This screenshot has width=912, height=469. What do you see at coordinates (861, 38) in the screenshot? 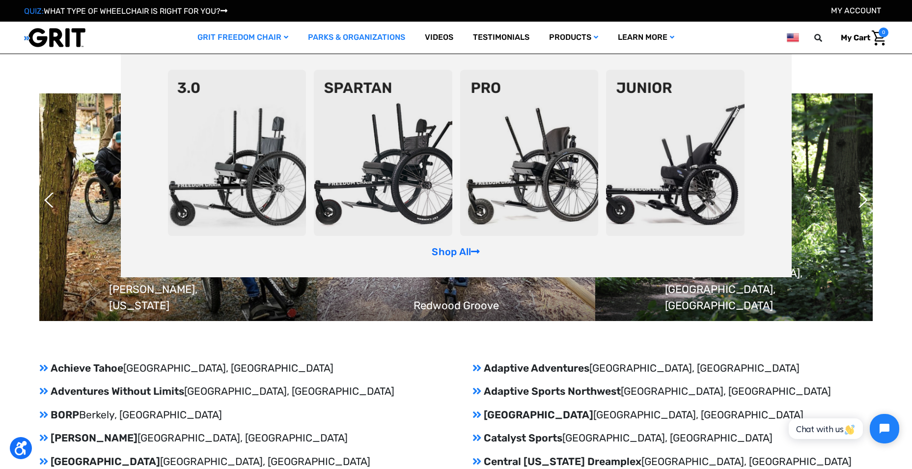
I see `a: Cart with 0 items` at bounding box center [861, 38].